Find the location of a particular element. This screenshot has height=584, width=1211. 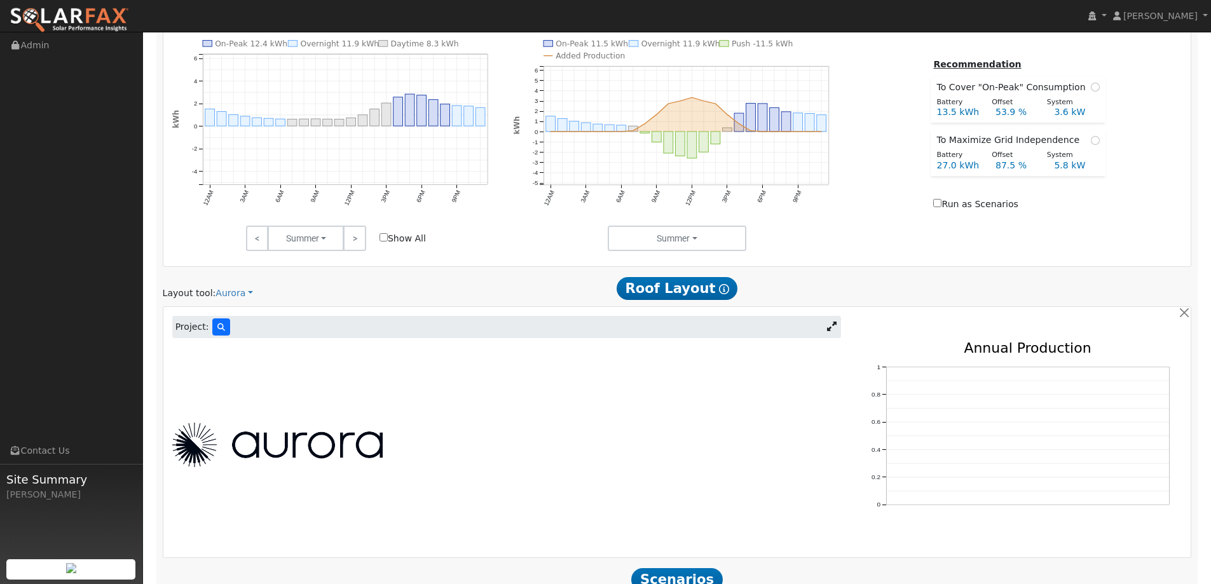

input: Run as Scenarios is located at coordinates (937, 203).